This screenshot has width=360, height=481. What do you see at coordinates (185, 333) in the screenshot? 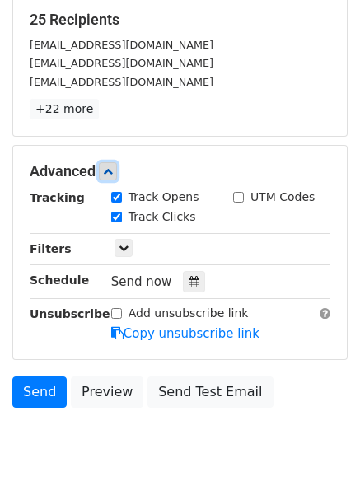
I see `a: Copy unsubscribe link` at bounding box center [185, 333].